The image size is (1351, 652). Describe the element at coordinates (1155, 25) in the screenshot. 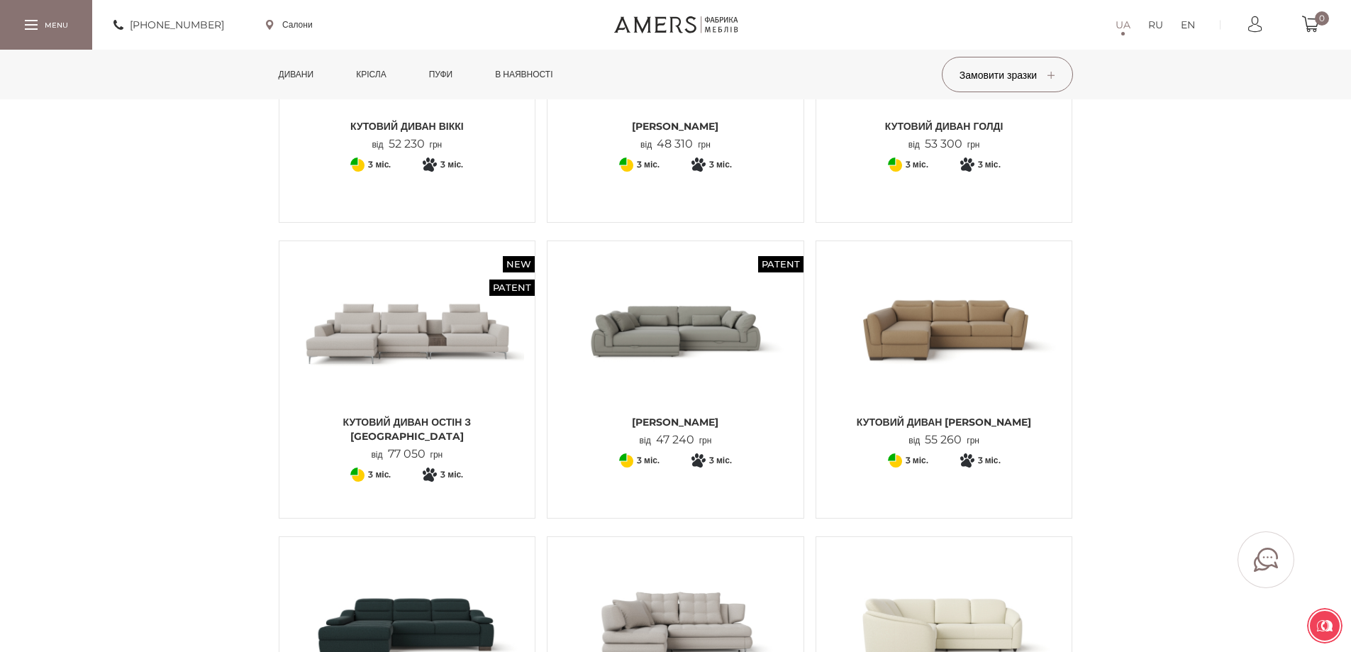

I see `a: RU` at that location.